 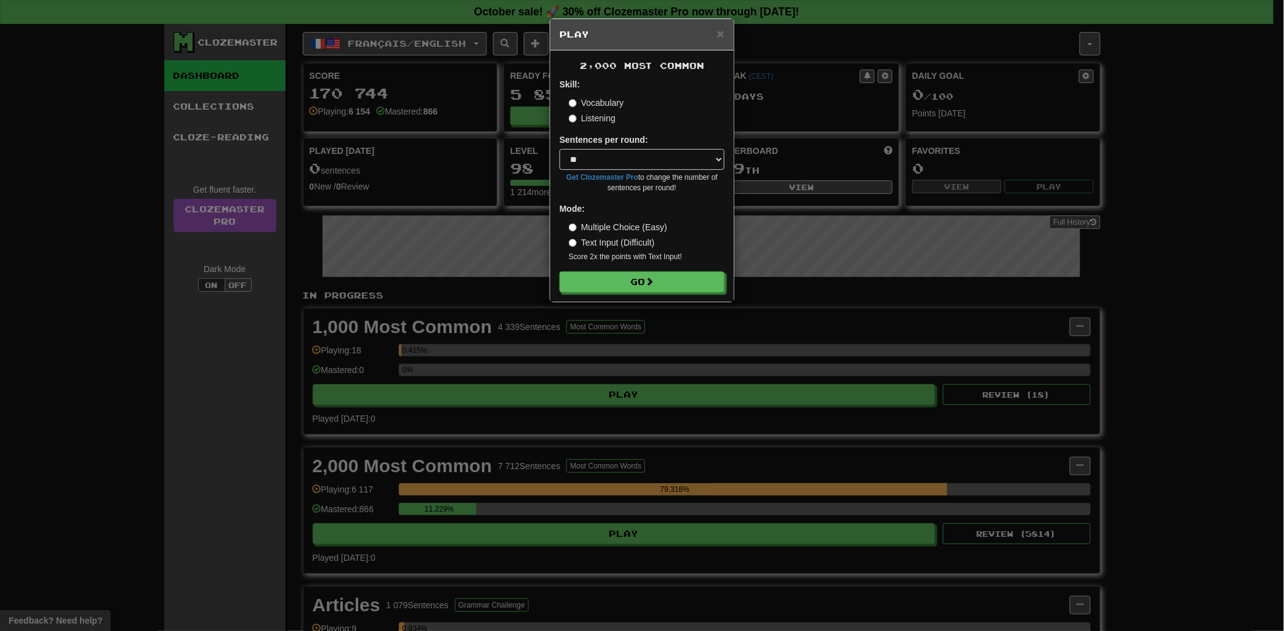 I want to click on button: Go, so click(x=642, y=282).